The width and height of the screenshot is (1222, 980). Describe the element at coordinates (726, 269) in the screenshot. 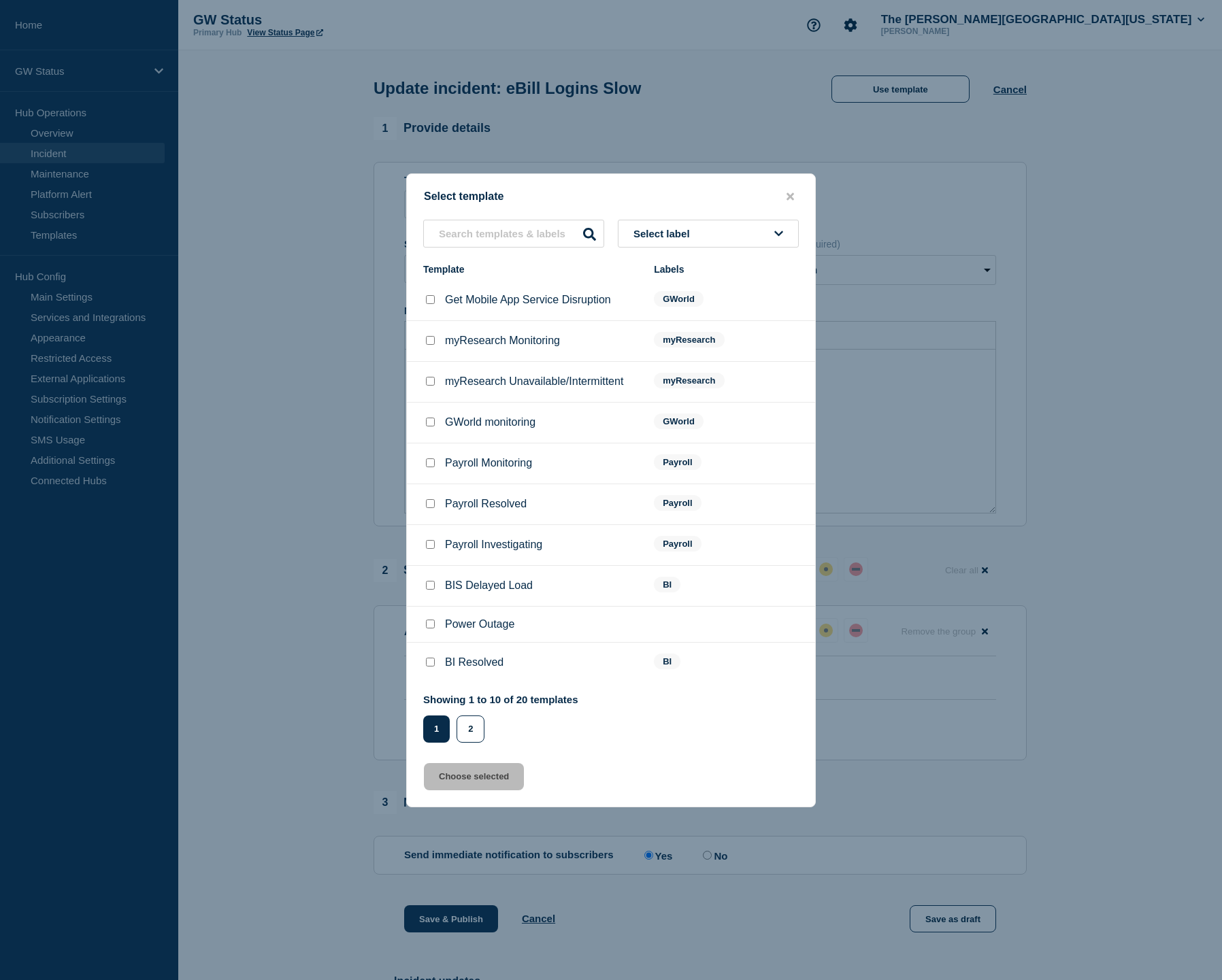

I see `div: Labels` at that location.